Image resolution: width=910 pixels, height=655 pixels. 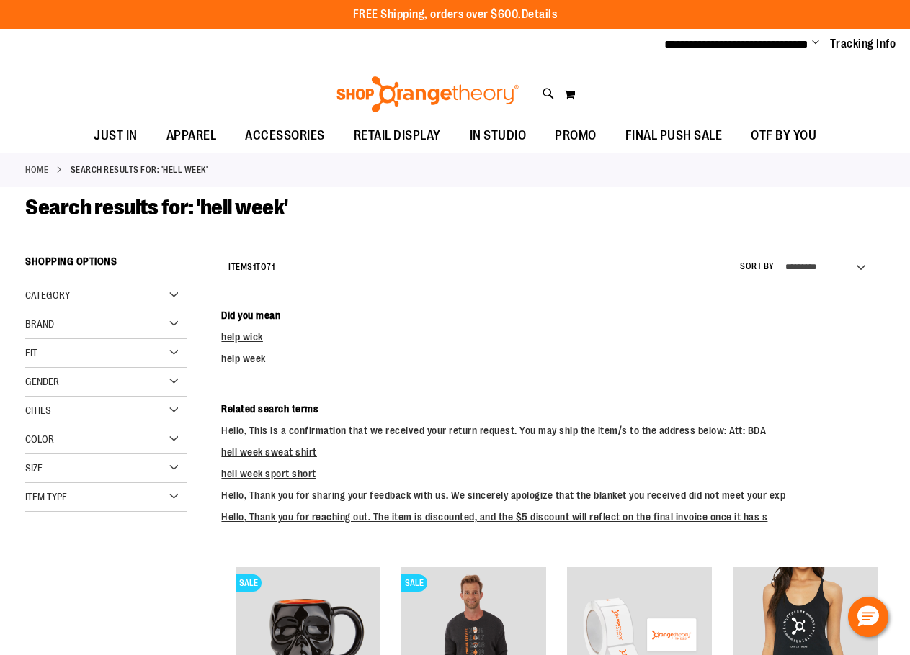 What do you see at coordinates (783, 136) in the screenshot?
I see `a: OTF BY YOU` at bounding box center [783, 136].